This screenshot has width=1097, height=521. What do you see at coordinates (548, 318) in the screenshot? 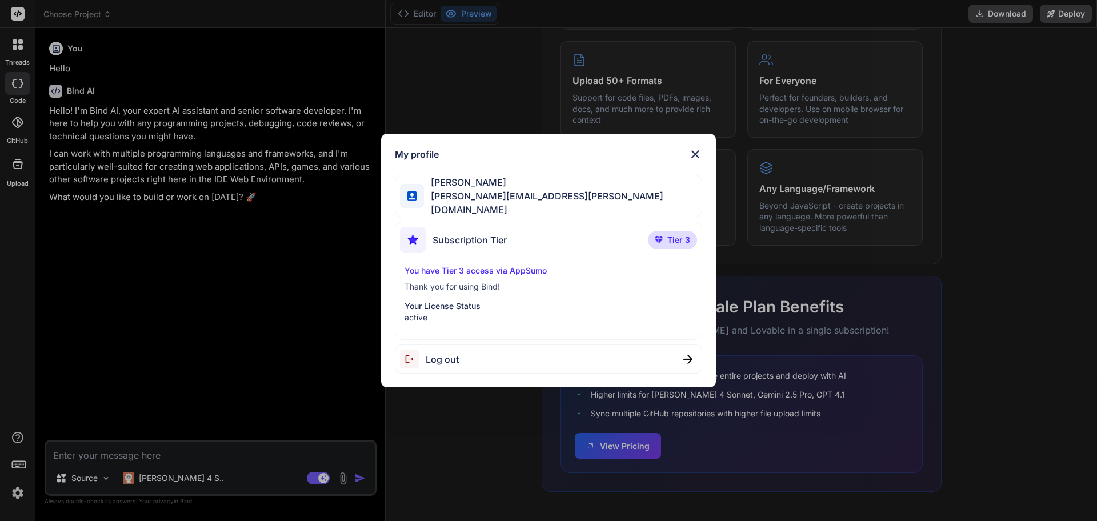
I see `p: active` at bounding box center [548, 318].